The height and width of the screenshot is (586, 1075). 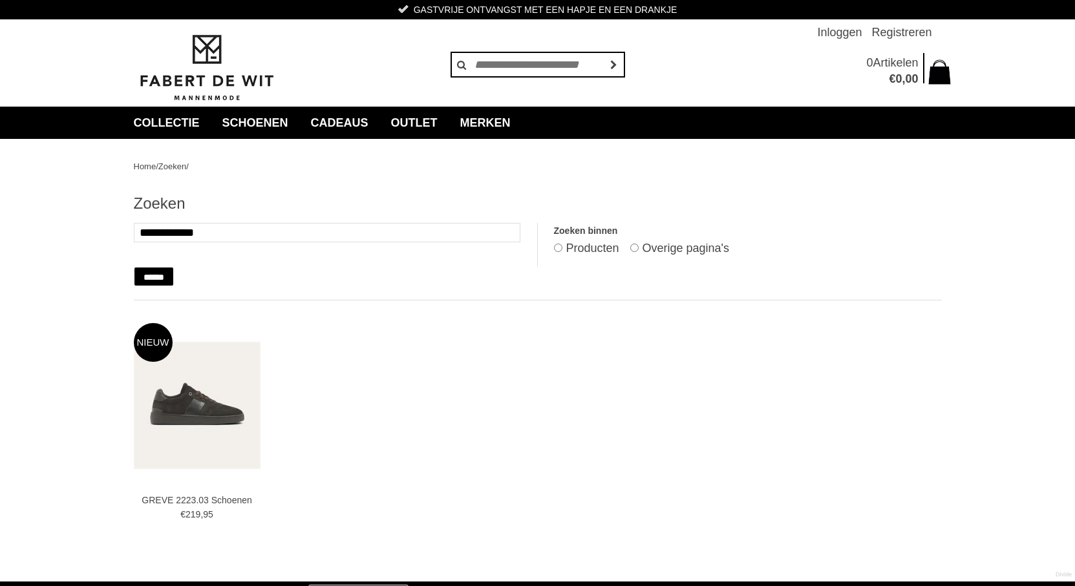 What do you see at coordinates (197, 405) in the screenshot?
I see `img: GREVE 2223.03 Schoenen` at bounding box center [197, 405].